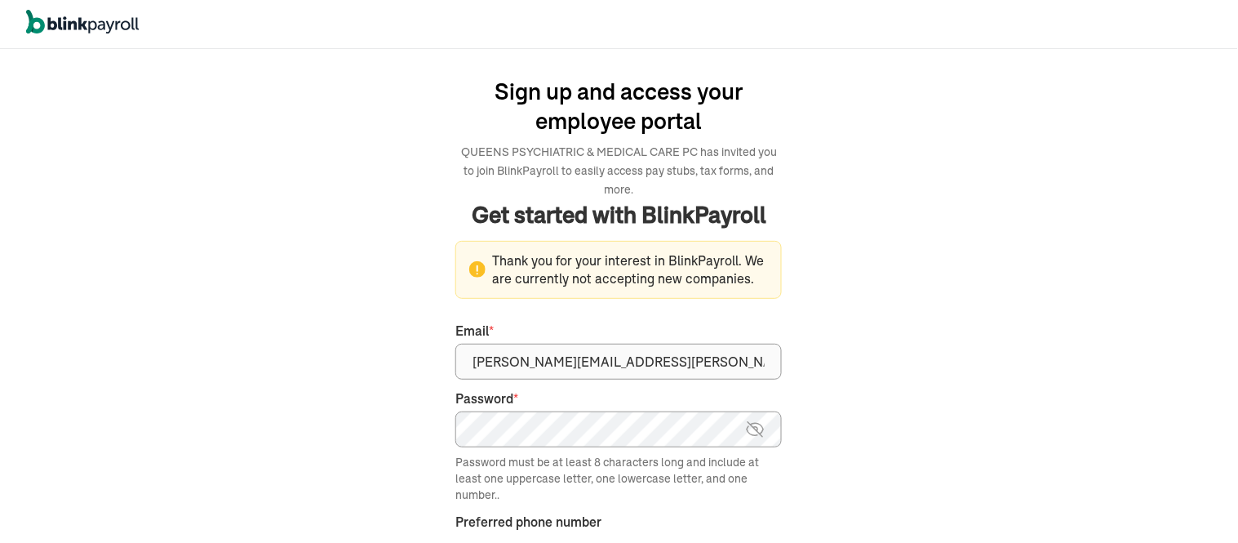 The width and height of the screenshot is (1238, 543). Describe the element at coordinates (619, 398) in the screenshot. I see `label: Password` at that location.